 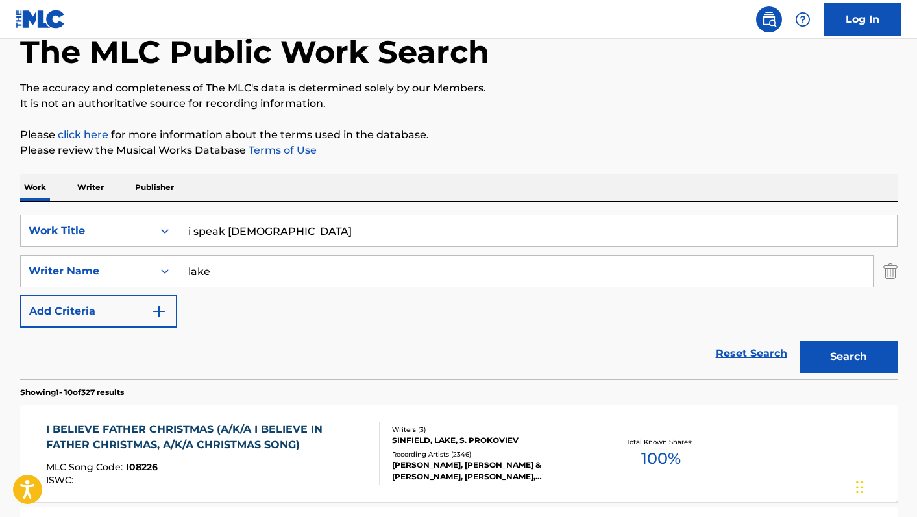 What do you see at coordinates (255, 52) in the screenshot?
I see `h1: The MLC Public Work Search` at bounding box center [255, 52].